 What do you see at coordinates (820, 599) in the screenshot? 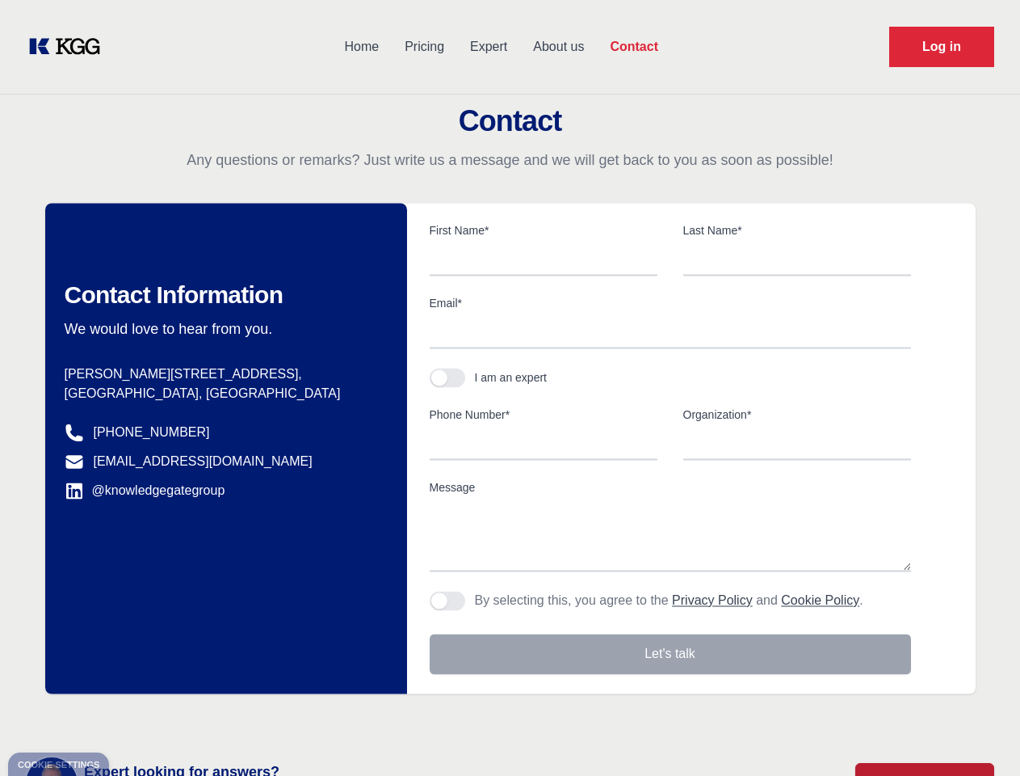
I see `a: Cookie Policy` at bounding box center [820, 599].